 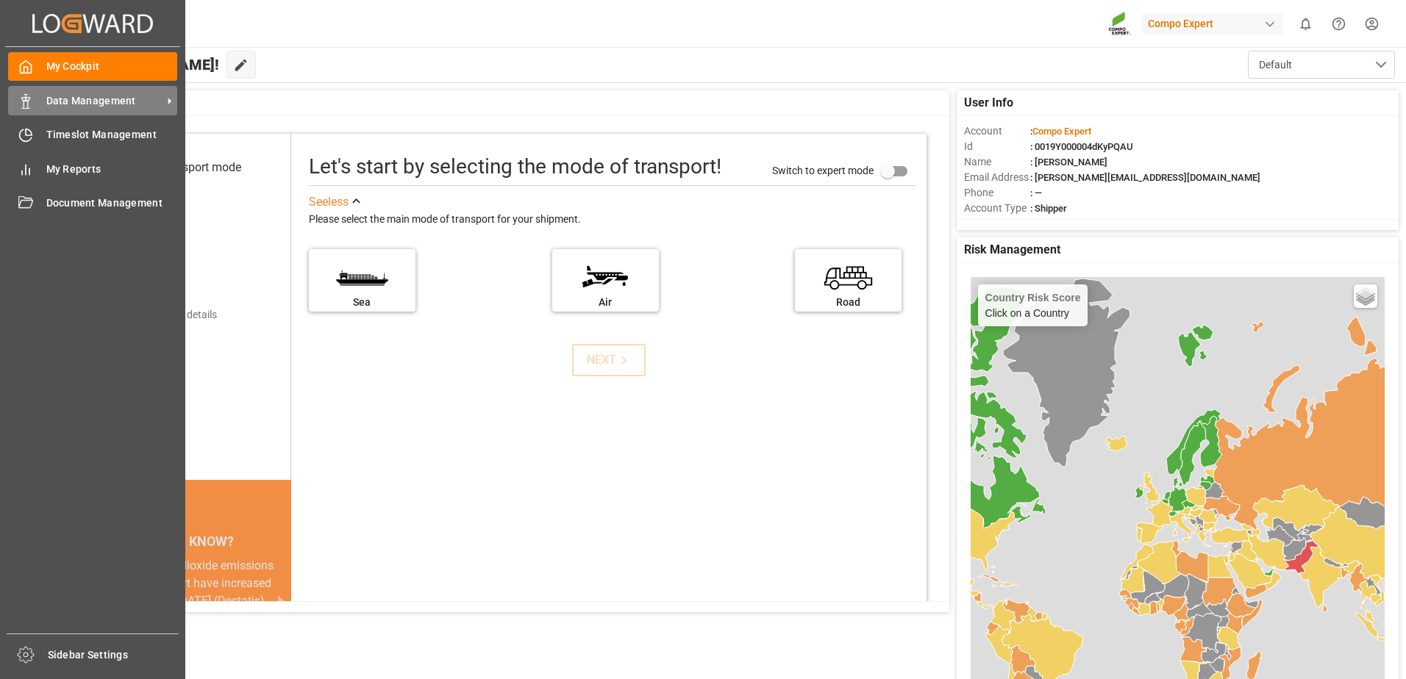 What do you see at coordinates (997, 193) in the screenshot?
I see `span: Phone` at bounding box center [997, 193].